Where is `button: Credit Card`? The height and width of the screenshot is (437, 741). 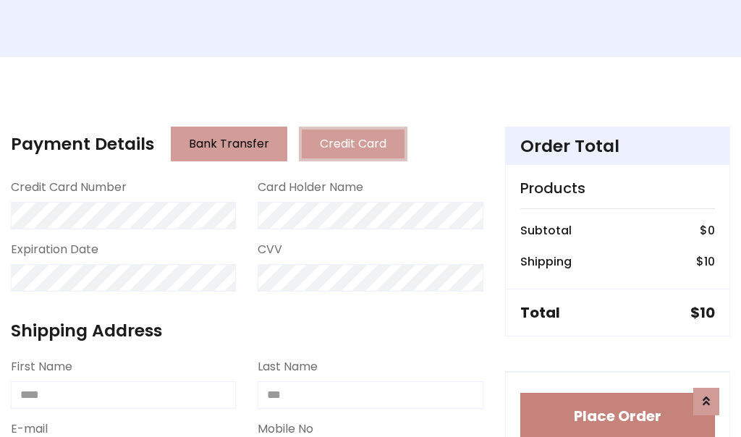 button: Credit Card is located at coordinates (353, 144).